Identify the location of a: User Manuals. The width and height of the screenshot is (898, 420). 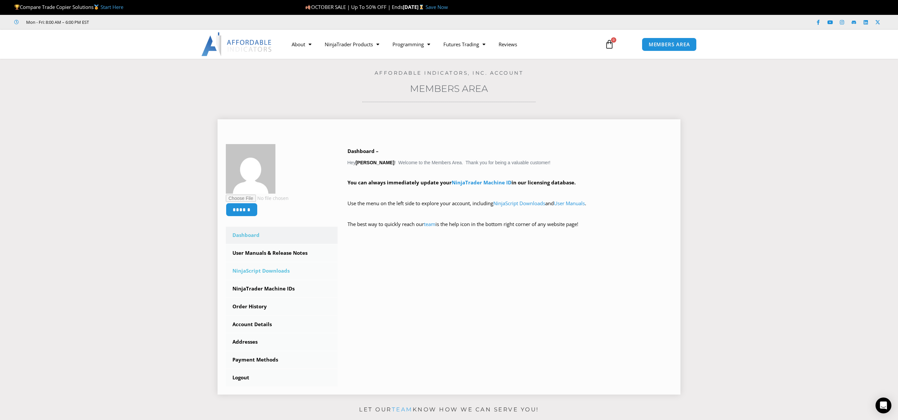
(569, 203).